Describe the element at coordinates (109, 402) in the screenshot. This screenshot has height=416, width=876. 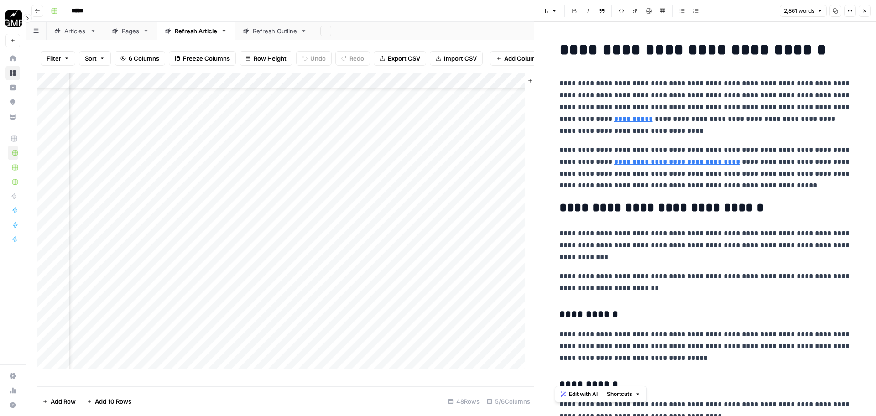
I see `button: Add 10 Rows` at that location.